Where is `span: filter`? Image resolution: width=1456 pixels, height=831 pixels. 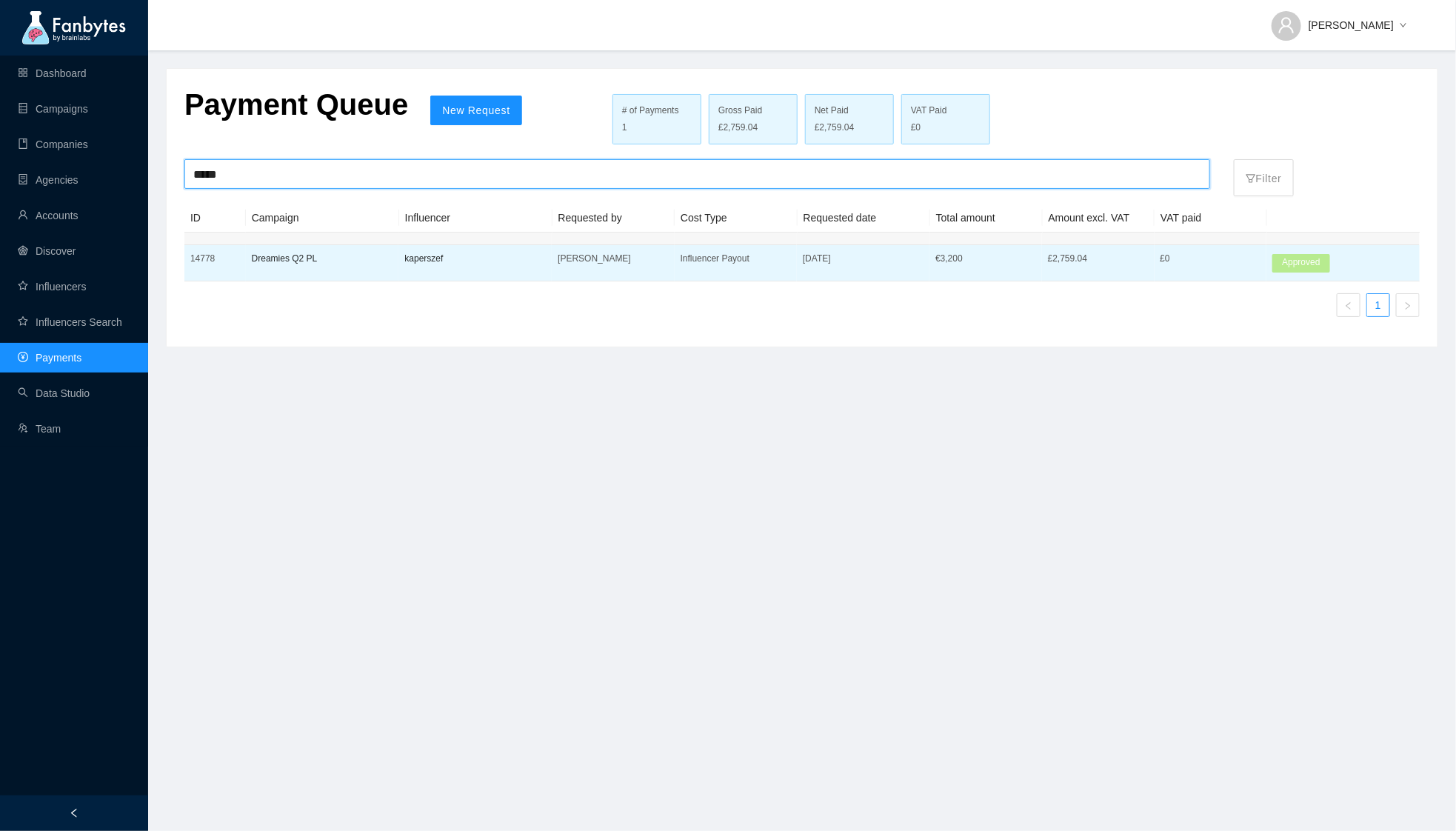 span: filter is located at coordinates (1251, 178).